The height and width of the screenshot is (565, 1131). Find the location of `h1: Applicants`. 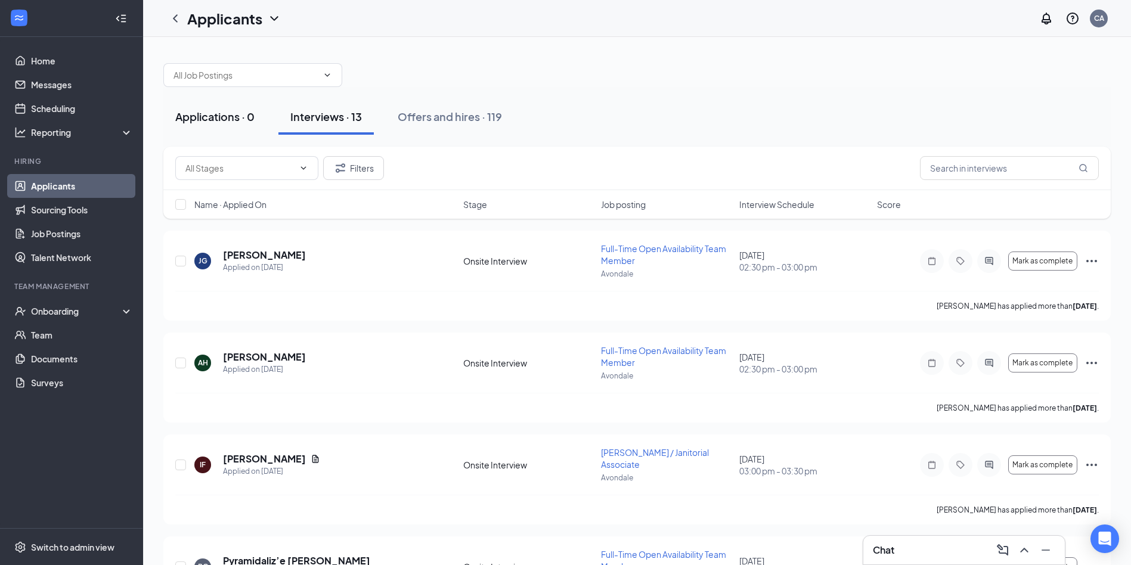

h1: Applicants is located at coordinates (225, 18).